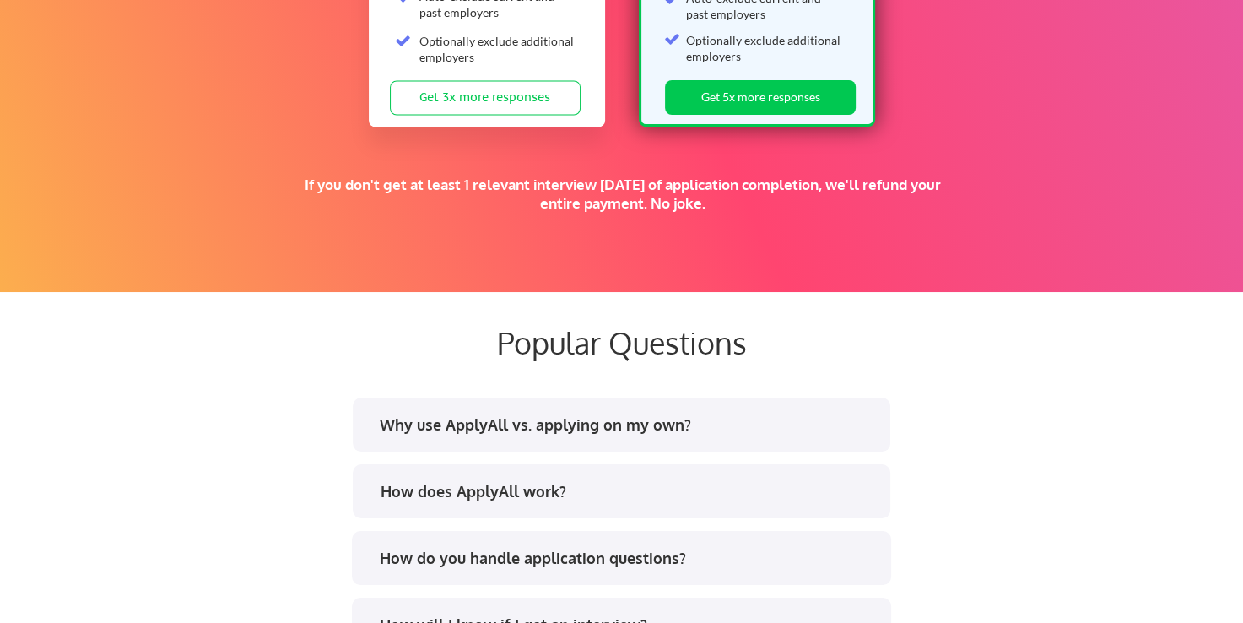 Image resolution: width=1243 pixels, height=623 pixels. I want to click on div: How do you handle application questions?, so click(627, 557).